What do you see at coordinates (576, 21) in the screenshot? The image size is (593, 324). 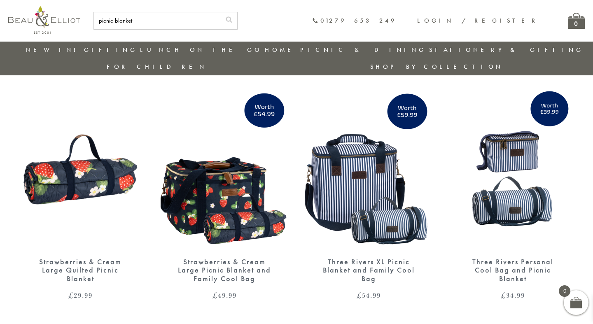 I see `a: 0` at bounding box center [576, 21].